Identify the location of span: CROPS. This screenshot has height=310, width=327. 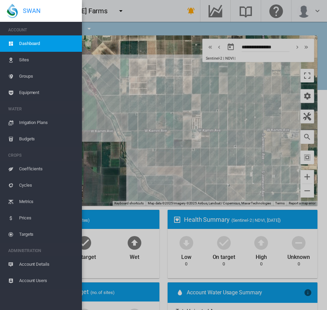
(42, 156).